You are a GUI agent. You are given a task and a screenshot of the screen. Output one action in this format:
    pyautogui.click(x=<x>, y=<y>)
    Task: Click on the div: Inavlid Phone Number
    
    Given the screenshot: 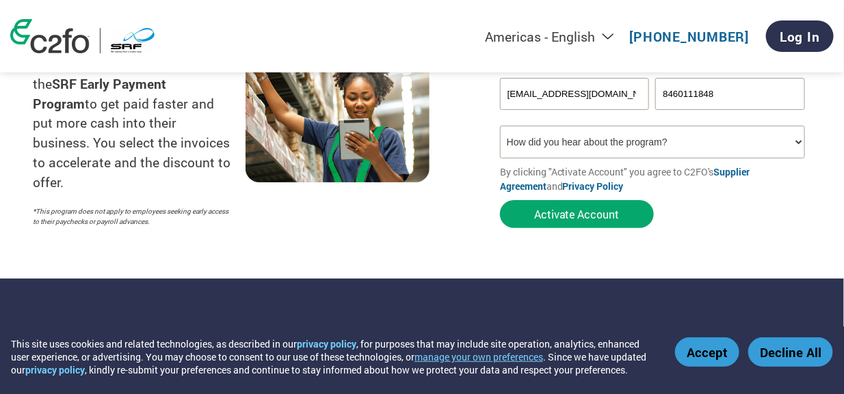 What is the action you would take?
    pyautogui.click(x=730, y=116)
    